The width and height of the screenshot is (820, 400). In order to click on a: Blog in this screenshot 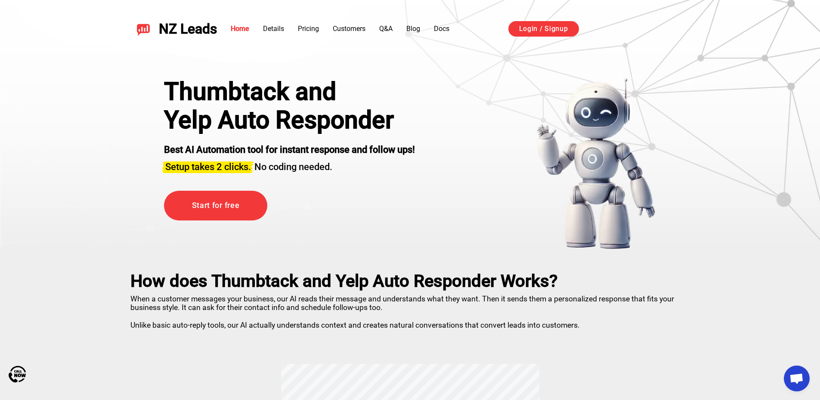, I will do `click(413, 28)`.